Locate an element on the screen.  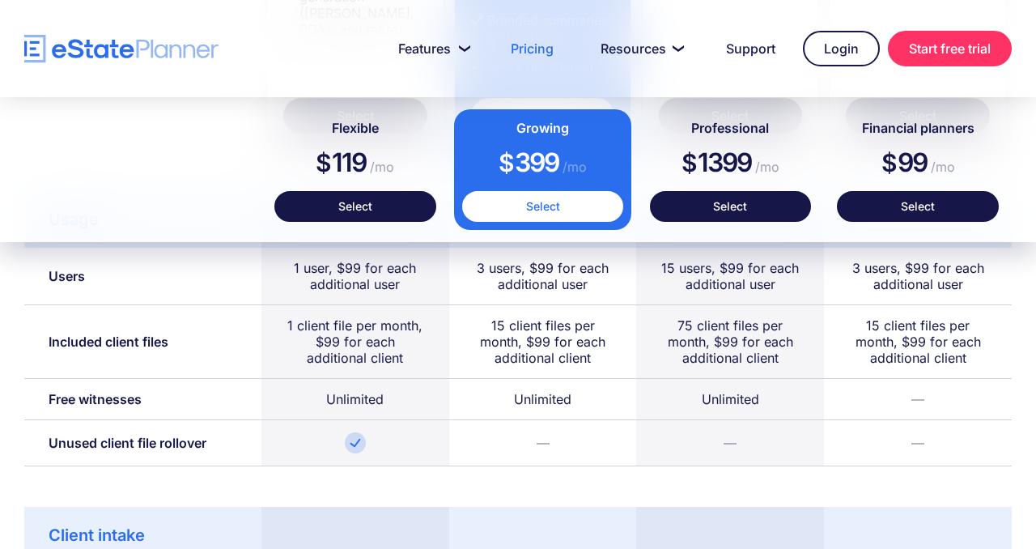
a: Support is located at coordinates (750, 49).